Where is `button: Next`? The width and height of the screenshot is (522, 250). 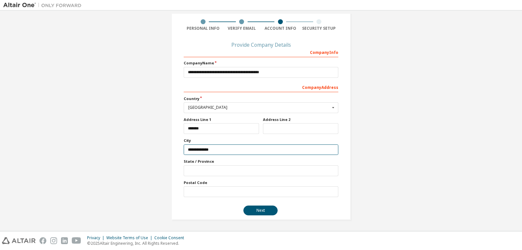 button: Next is located at coordinates (261, 210).